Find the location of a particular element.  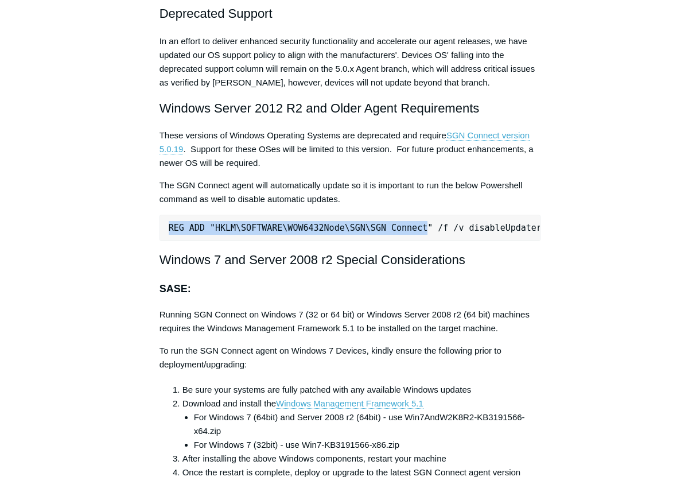

span: After installing the above Windows components, restart your machine is located at coordinates (314, 458).